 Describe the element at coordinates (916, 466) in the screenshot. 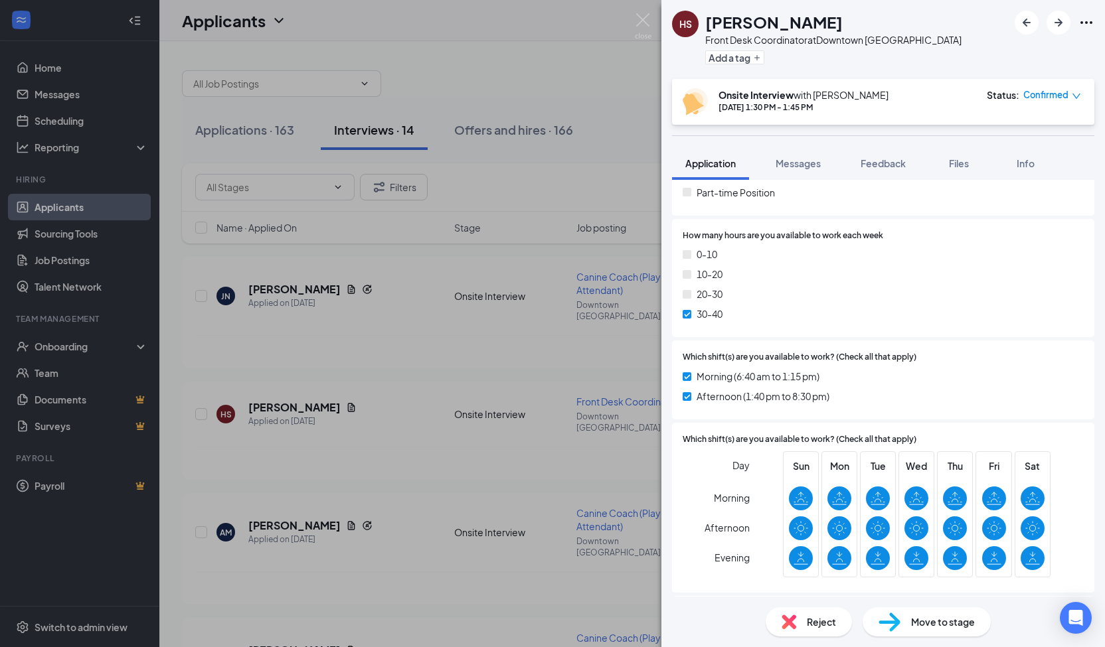

I see `span: Wed` at that location.